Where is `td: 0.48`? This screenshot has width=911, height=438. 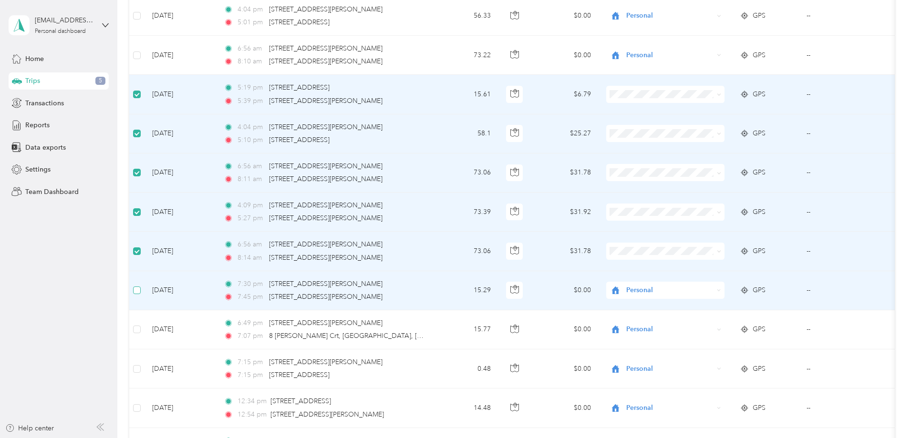 td: 0.48 is located at coordinates (467, 369).